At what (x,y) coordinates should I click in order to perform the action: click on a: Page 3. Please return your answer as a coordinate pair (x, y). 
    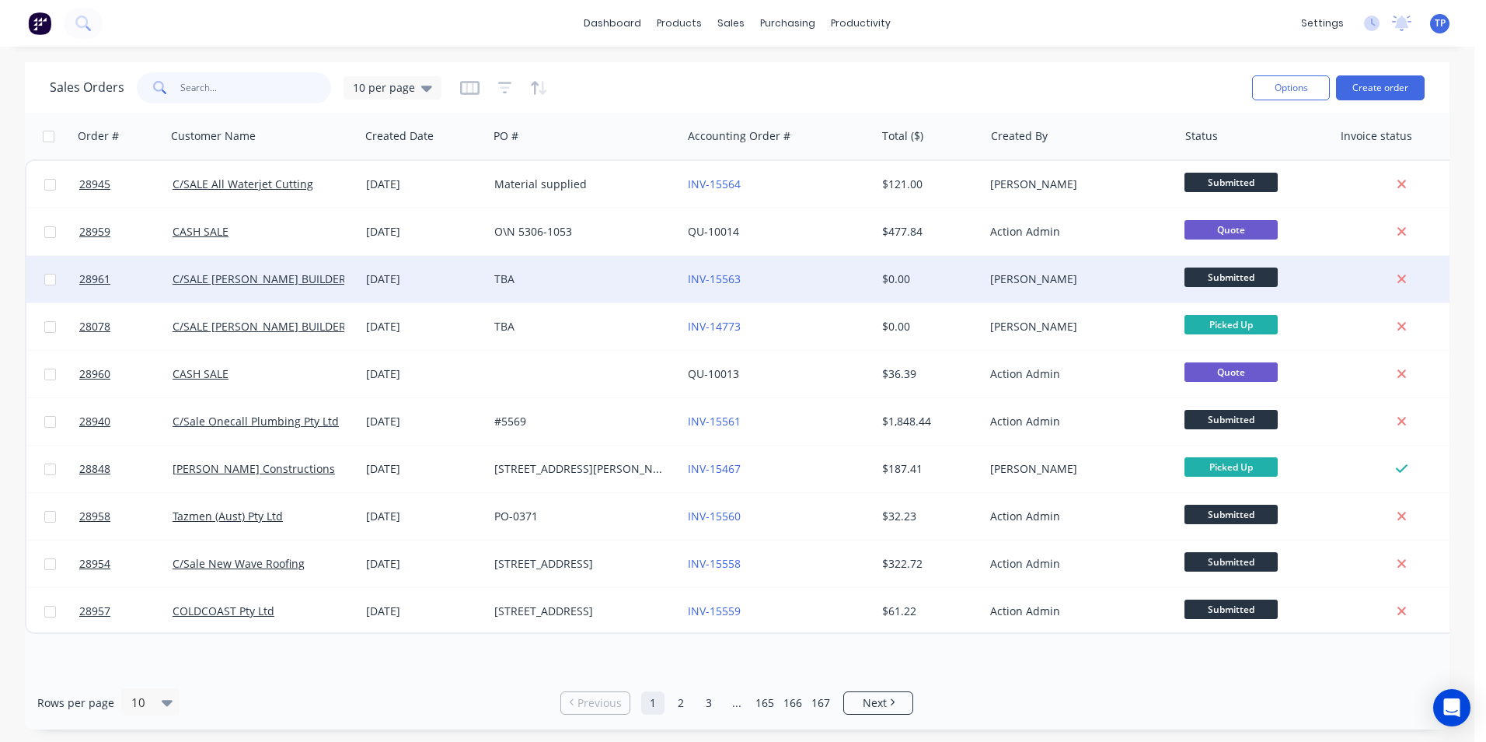
    Looking at the image, I should click on (709, 703).